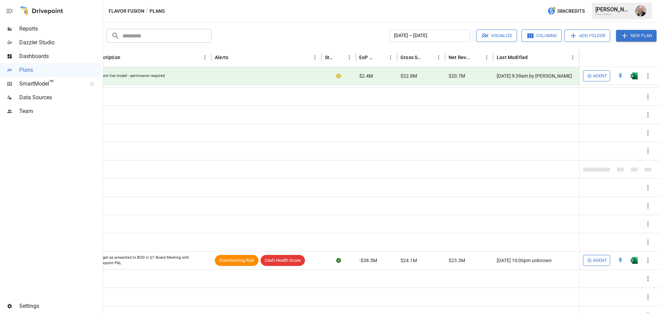 The image size is (660, 313). What do you see at coordinates (368, 261) in the screenshot?
I see `span: -$38.5M` at bounding box center [368, 261].